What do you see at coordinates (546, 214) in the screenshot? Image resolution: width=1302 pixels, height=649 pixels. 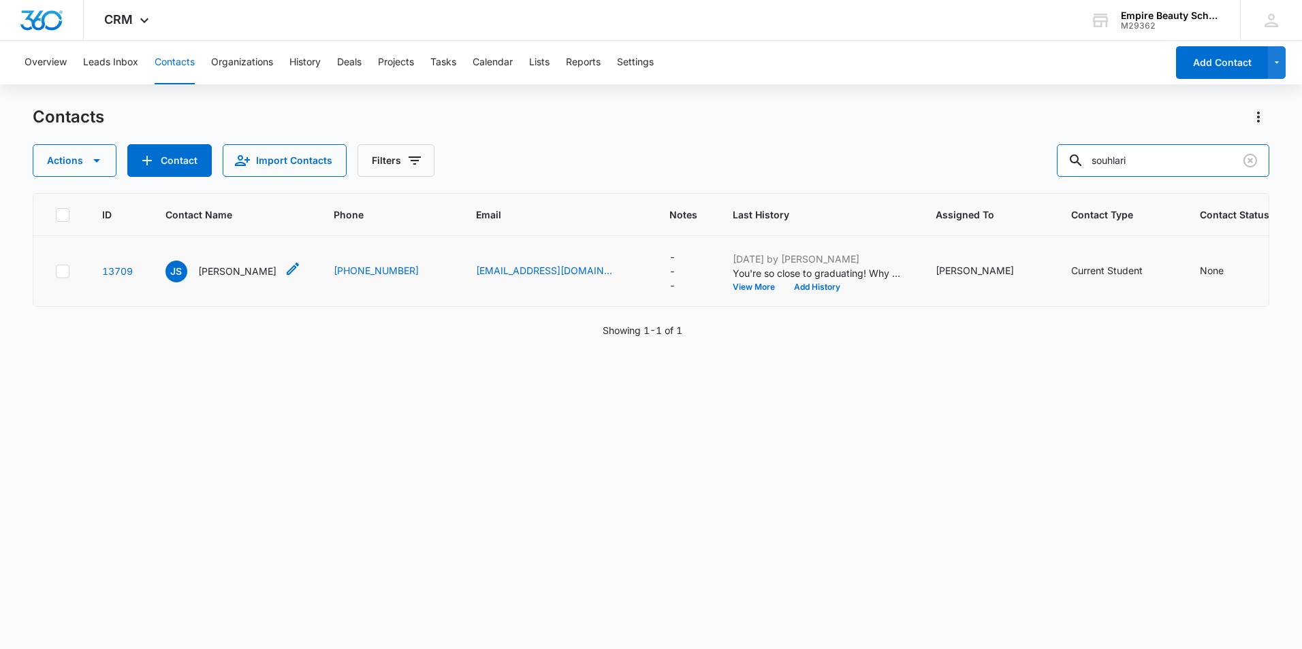 I see `span: Email` at bounding box center [546, 214].